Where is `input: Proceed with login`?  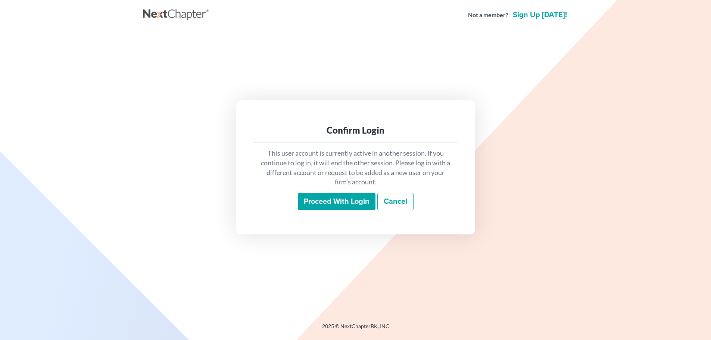
input: Proceed with login is located at coordinates (337, 202).